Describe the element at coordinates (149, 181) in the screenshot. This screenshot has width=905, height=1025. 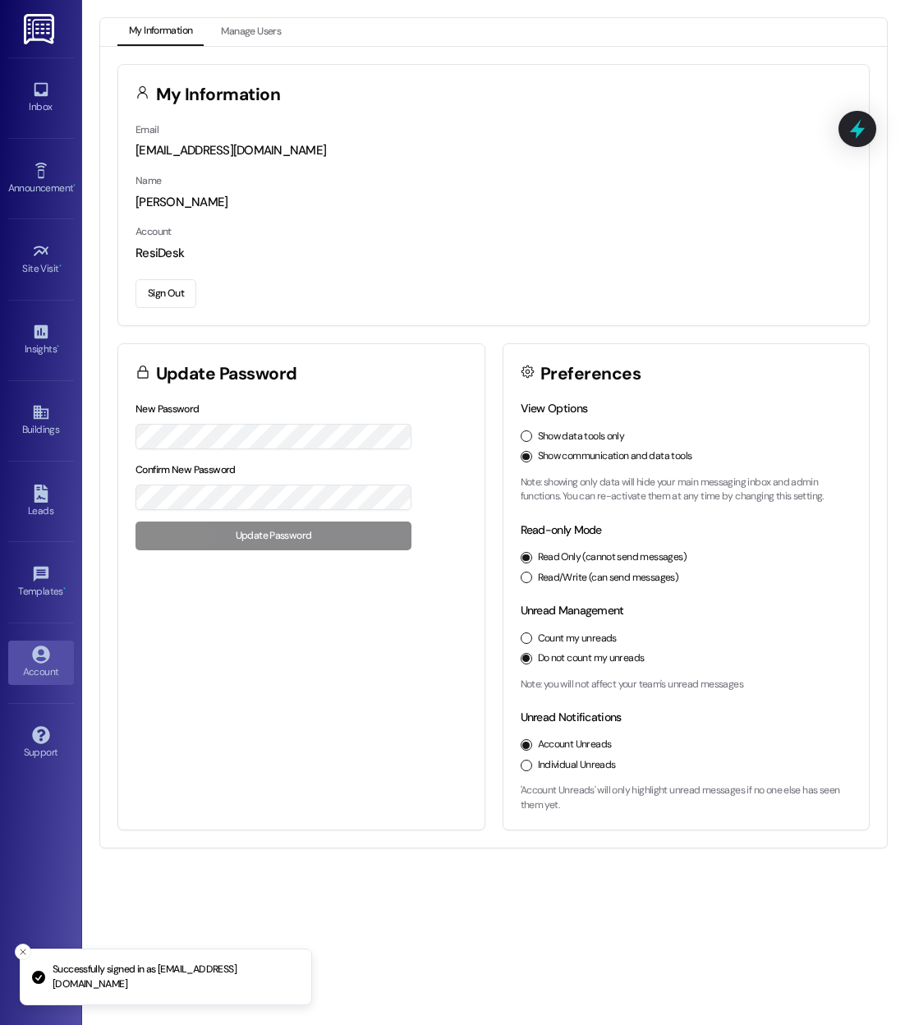
I see `label: Name` at that location.